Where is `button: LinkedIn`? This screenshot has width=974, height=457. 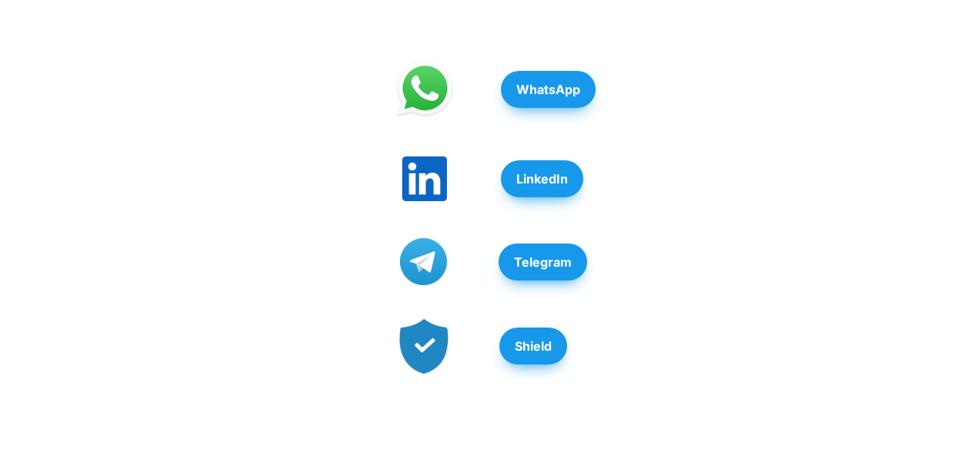
button: LinkedIn is located at coordinates (542, 179).